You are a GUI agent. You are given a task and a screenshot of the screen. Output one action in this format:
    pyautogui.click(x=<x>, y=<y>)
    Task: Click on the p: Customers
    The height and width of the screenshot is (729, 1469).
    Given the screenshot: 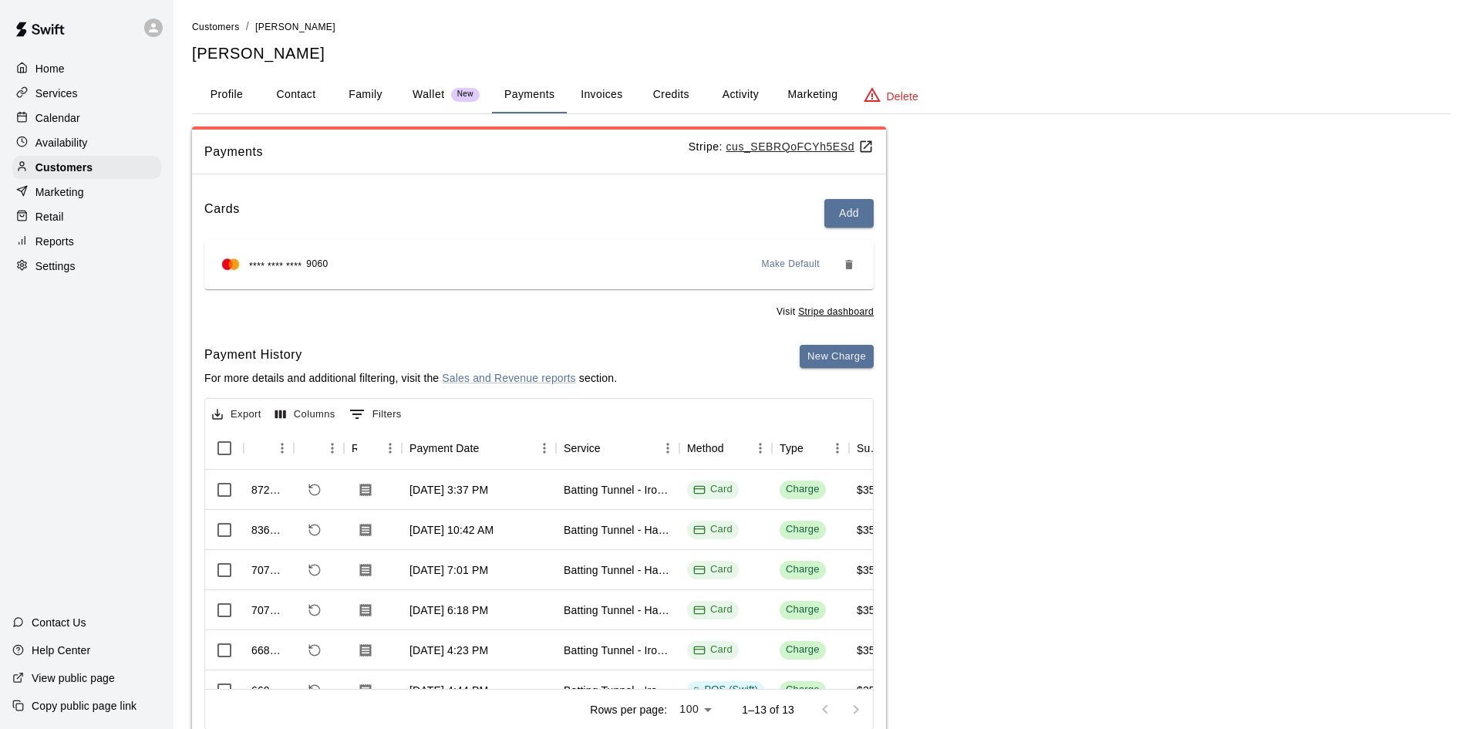 What is the action you would take?
    pyautogui.click(x=64, y=167)
    